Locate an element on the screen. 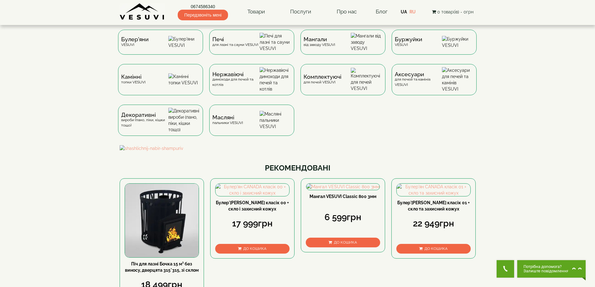 The width and height of the screenshot is (595, 287). a: БуржуйкиVESUVI Буржуйки VESUVI is located at coordinates (434, 47).